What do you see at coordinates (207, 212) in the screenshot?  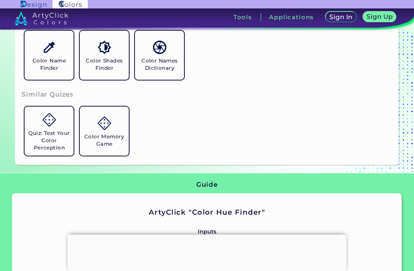 I see `h2: ArtyClick "Color Hue Finder"` at bounding box center [207, 212].